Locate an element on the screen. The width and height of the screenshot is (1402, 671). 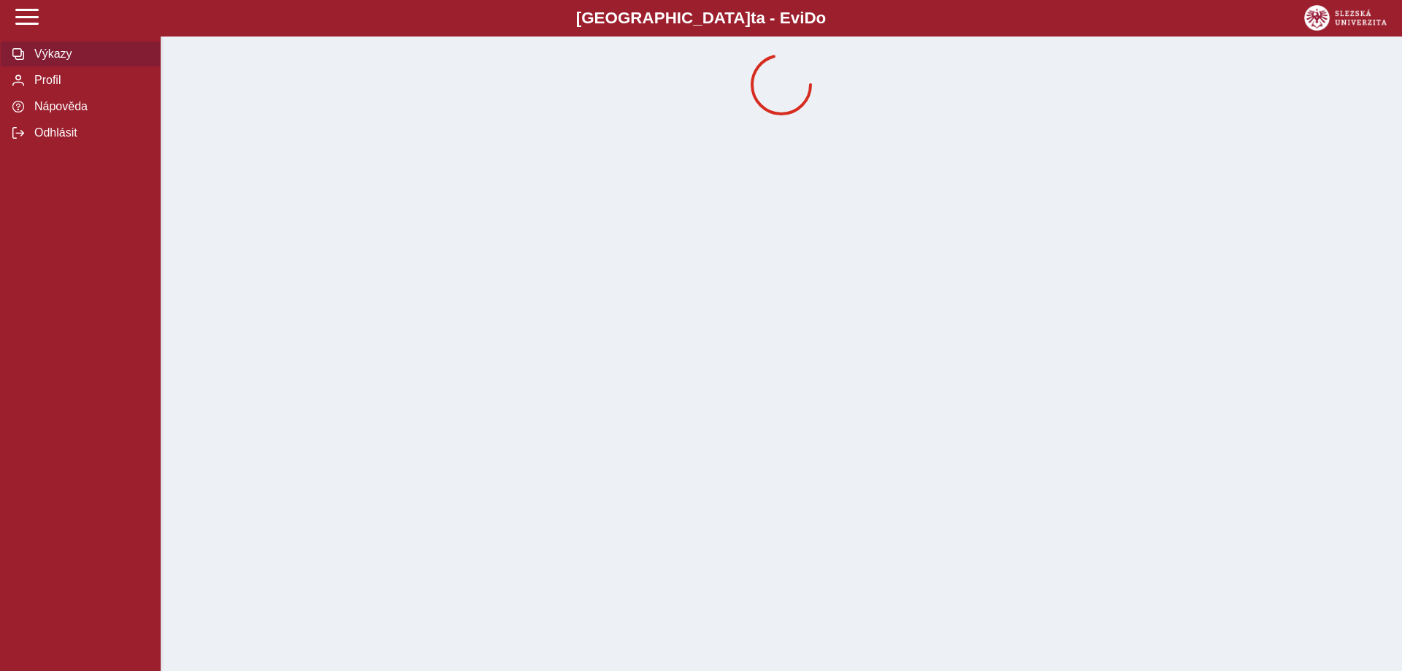
span: Profil is located at coordinates (89, 80).